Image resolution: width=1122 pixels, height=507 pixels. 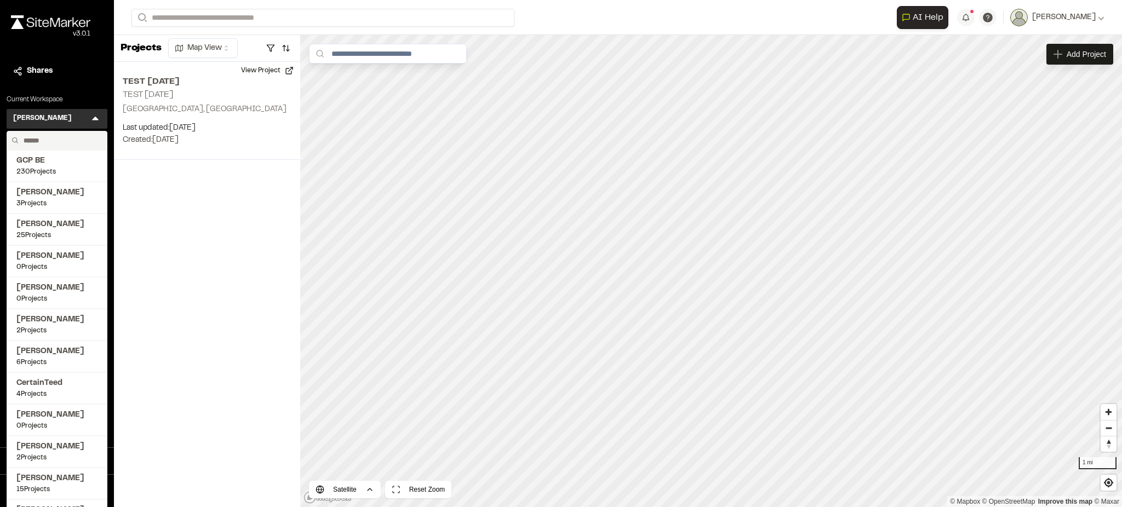 What do you see at coordinates (267, 71) in the screenshot?
I see `button: View Project` at bounding box center [267, 71].